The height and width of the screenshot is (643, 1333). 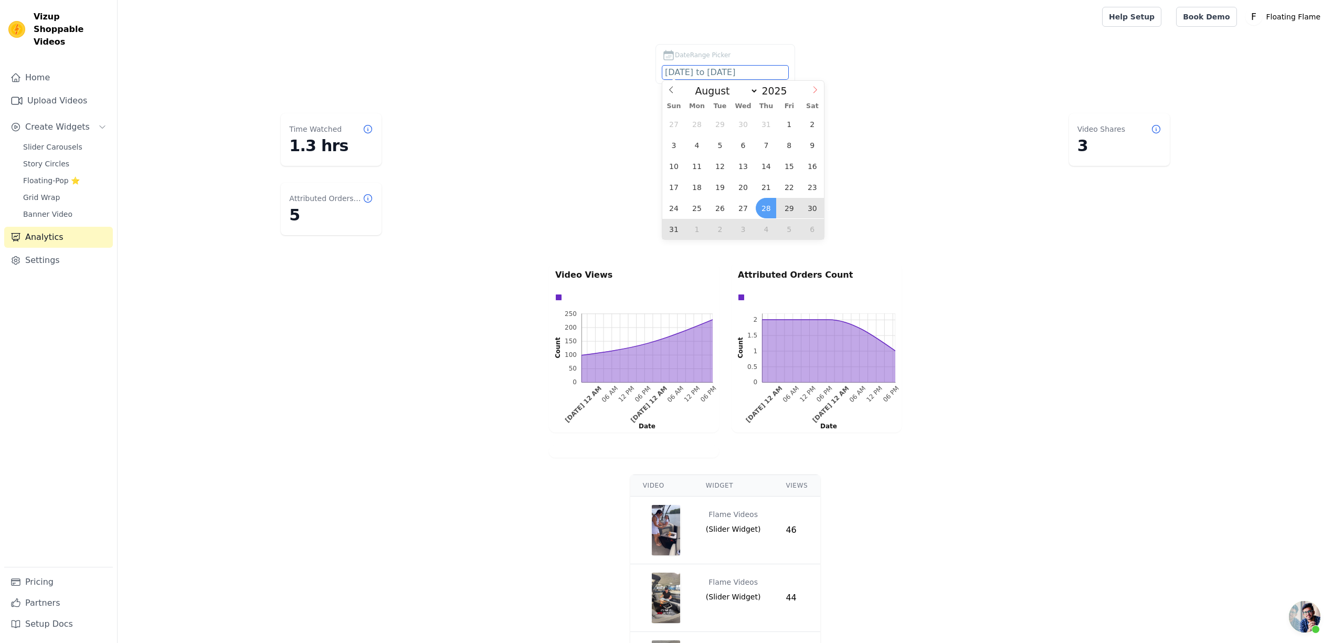 What do you see at coordinates (752, 367) in the screenshot?
I see `g: 0.5` at bounding box center [752, 367].